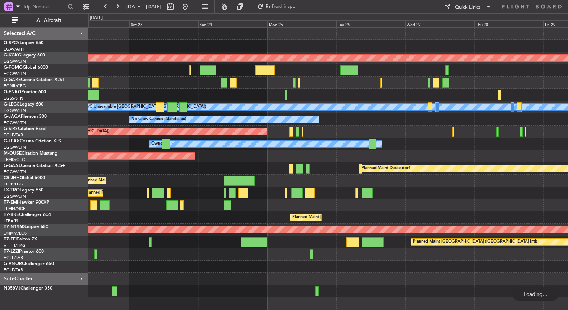  What do you see at coordinates (11, 215) in the screenshot?
I see `span: T7-BRE` at bounding box center [11, 215].